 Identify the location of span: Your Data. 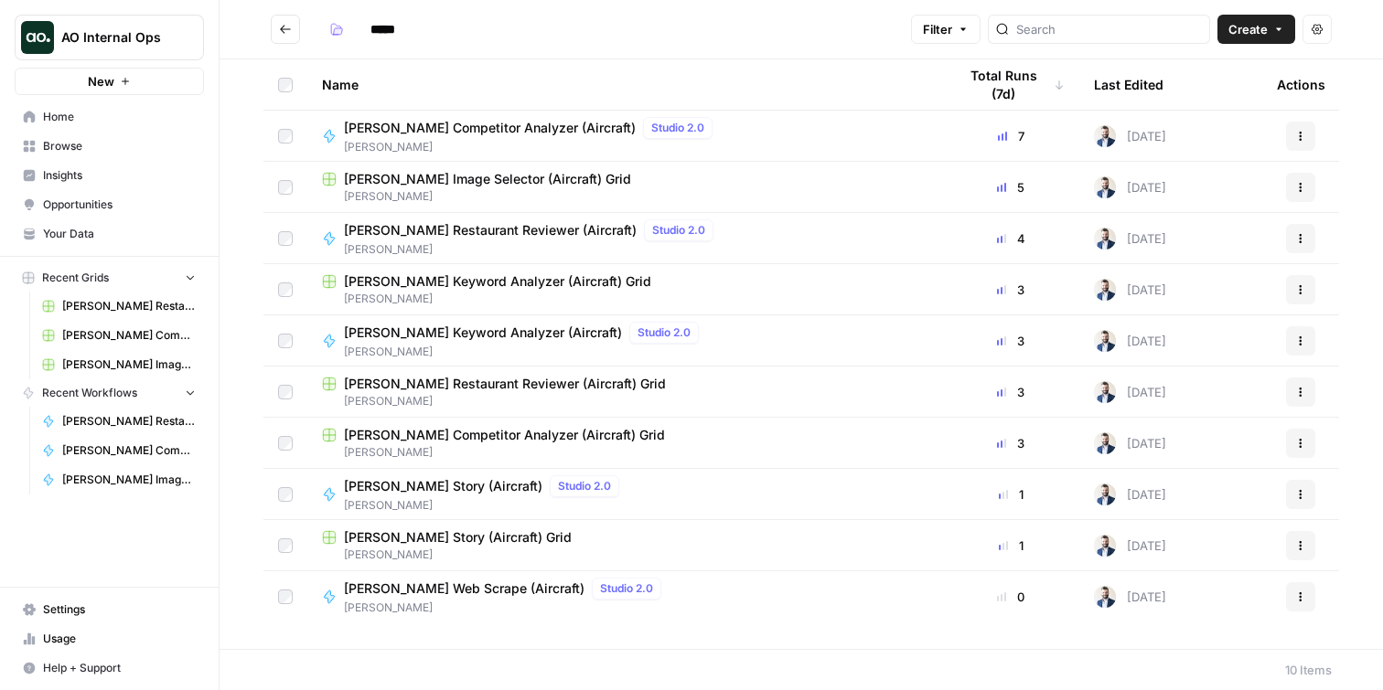
(119, 234).